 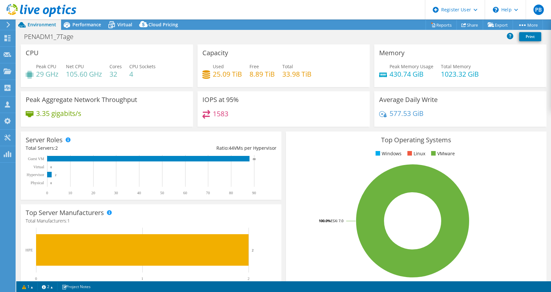 I want to click on text: 40, so click(x=139, y=193).